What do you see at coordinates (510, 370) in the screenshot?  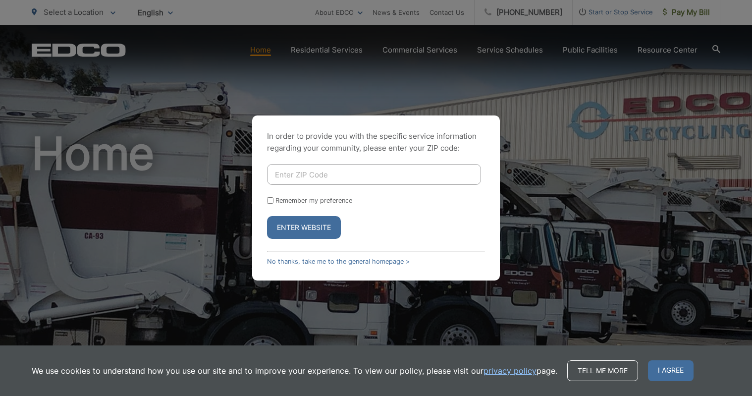 I see `a: privacy policy` at bounding box center [510, 370].